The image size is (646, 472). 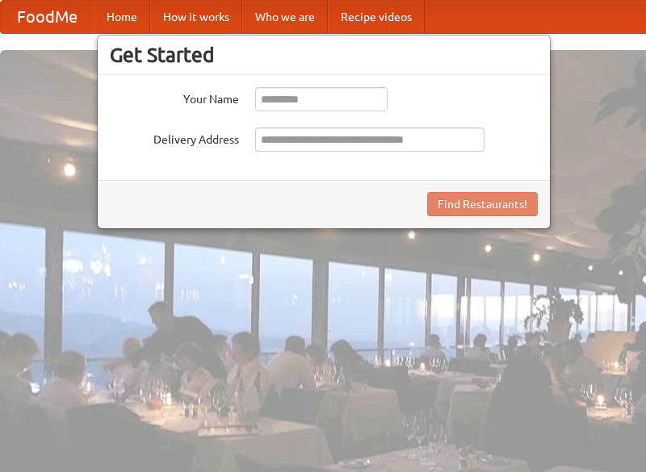 What do you see at coordinates (174, 137) in the screenshot?
I see `label: Delivery Address` at bounding box center [174, 137].